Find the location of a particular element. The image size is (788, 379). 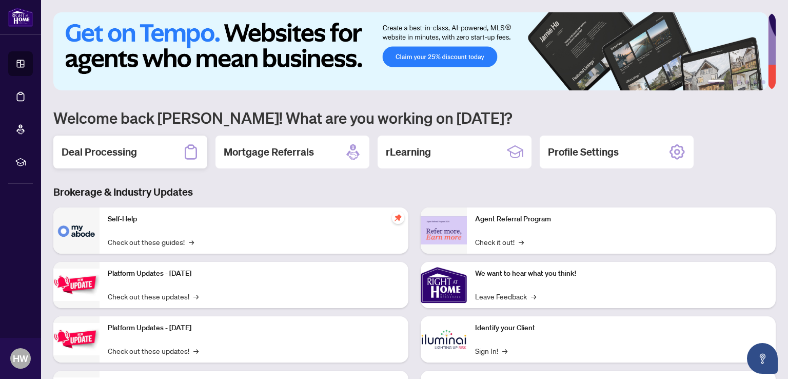

a: Check it out!→ is located at coordinates (499, 242).